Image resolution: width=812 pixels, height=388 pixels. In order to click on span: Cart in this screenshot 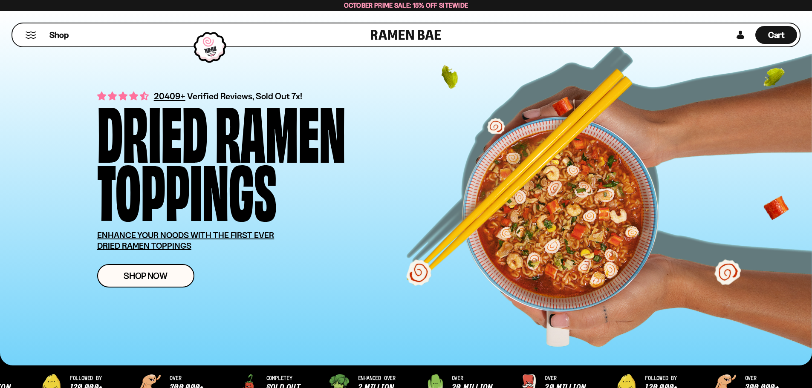, I will do `click(776, 35)`.